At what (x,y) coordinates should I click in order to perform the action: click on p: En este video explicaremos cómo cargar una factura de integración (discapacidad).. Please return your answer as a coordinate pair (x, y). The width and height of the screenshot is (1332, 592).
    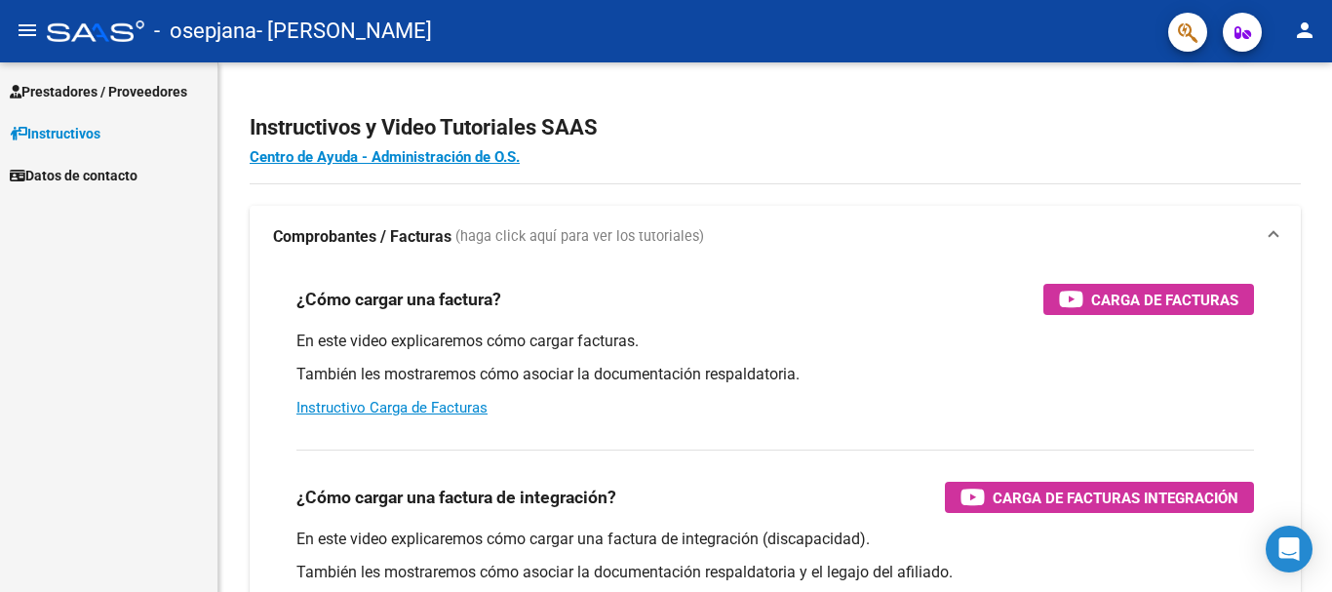
    Looking at the image, I should click on (775, 539).